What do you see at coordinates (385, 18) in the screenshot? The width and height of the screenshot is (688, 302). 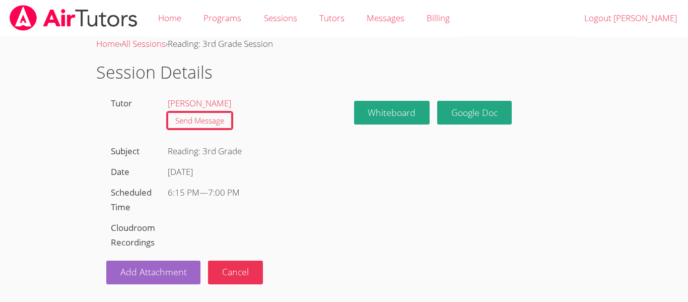 I see `span: Messages` at bounding box center [385, 18].